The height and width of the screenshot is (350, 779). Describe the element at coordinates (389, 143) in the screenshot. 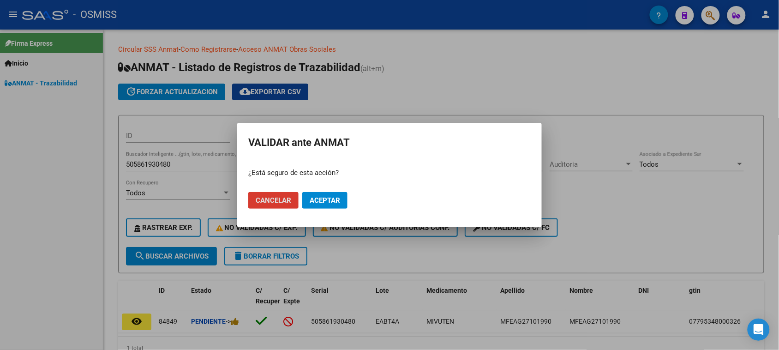

I see `h2: VALIDAR ante ANMAT` at that location.